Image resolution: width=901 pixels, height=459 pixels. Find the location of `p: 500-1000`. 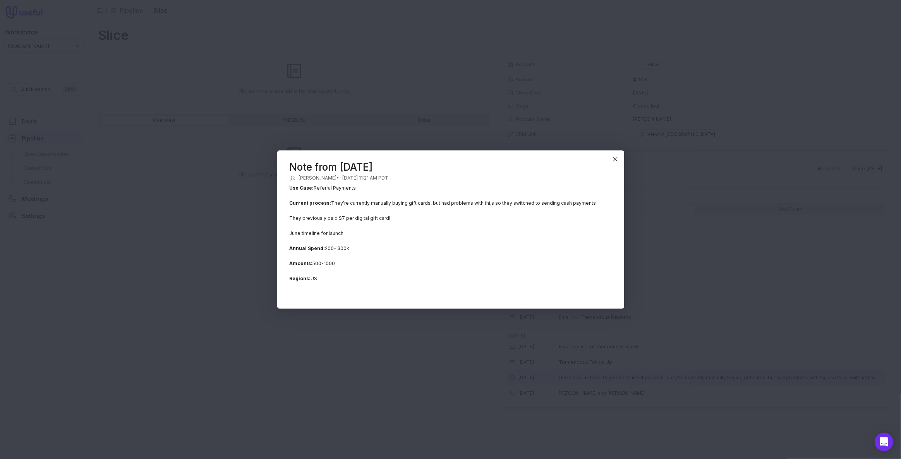

p: 500-1000 is located at coordinates (451, 264).